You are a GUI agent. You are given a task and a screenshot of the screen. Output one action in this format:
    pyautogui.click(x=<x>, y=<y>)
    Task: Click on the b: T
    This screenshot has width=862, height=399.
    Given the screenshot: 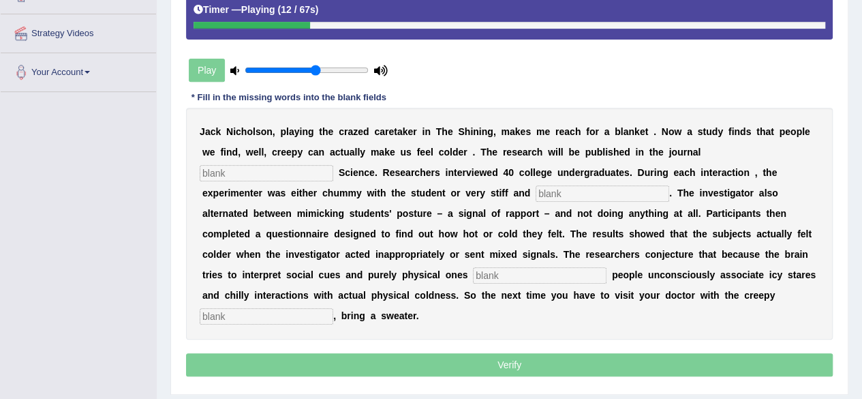 What is the action you would take?
    pyautogui.click(x=439, y=132)
    